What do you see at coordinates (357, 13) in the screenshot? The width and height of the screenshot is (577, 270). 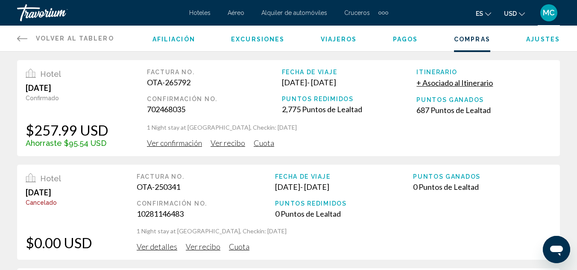 I see `span: Cruceros` at bounding box center [357, 13].